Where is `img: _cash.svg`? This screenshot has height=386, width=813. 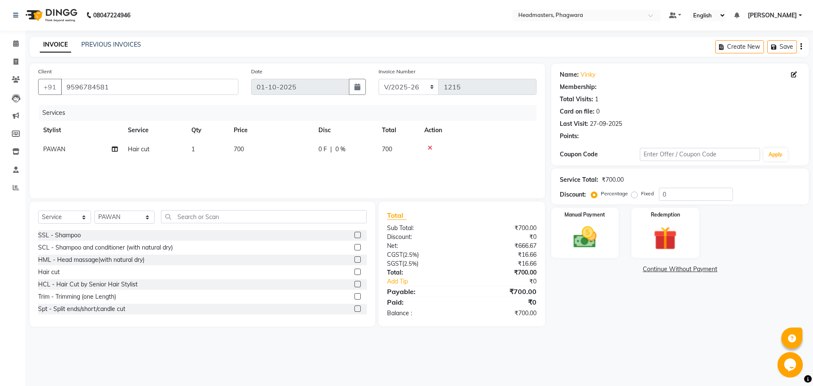 img: _cash.svg is located at coordinates (585, 237).